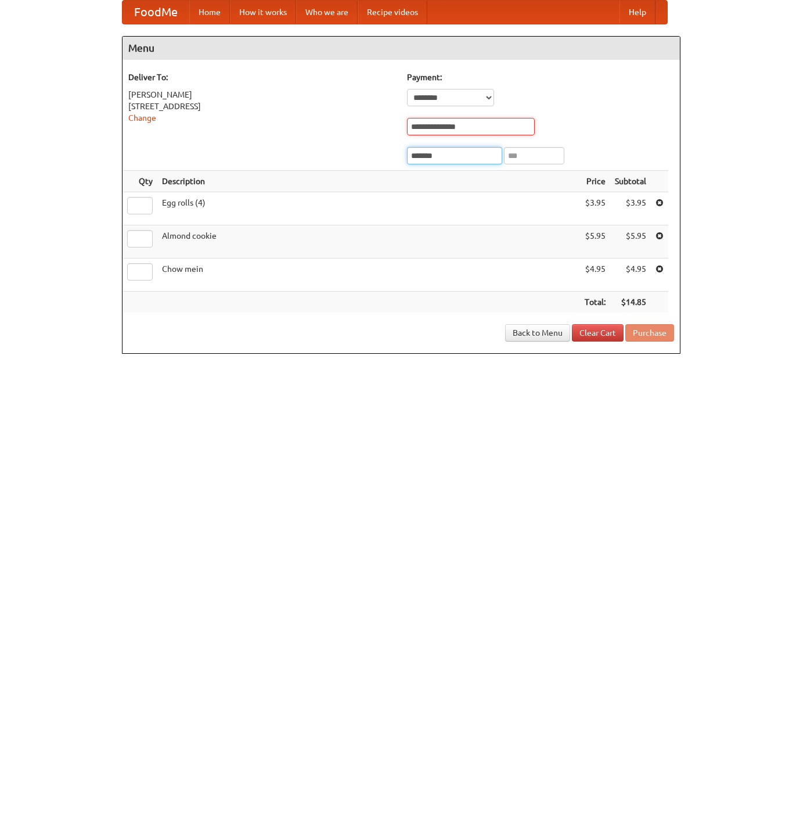  I want to click on th: $14.85, so click(631, 302).